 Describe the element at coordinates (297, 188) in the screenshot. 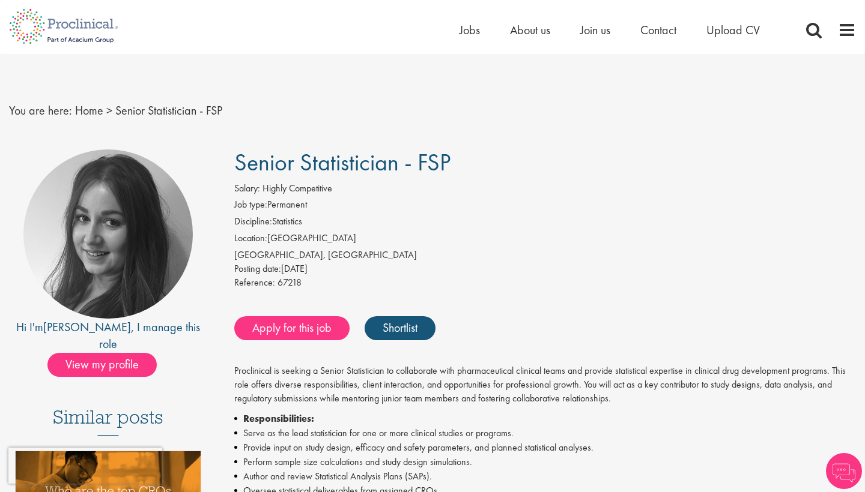

I see `span: Highly Competitive` at that location.